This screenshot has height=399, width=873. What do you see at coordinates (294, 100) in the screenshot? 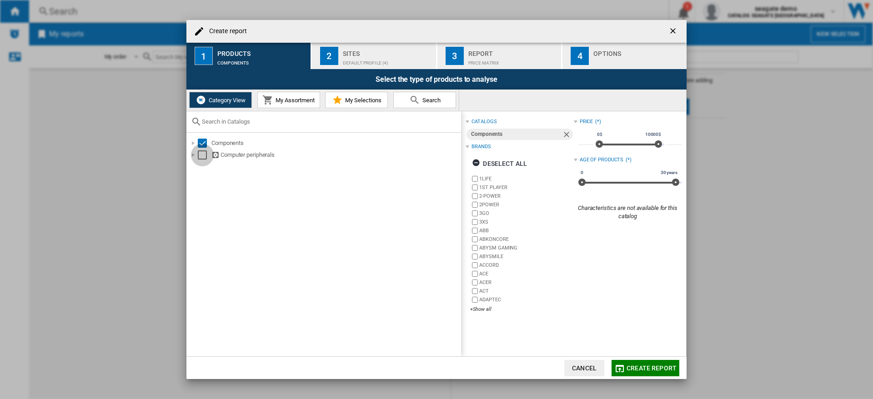
I see `span: My Assortment` at bounding box center [294, 100].